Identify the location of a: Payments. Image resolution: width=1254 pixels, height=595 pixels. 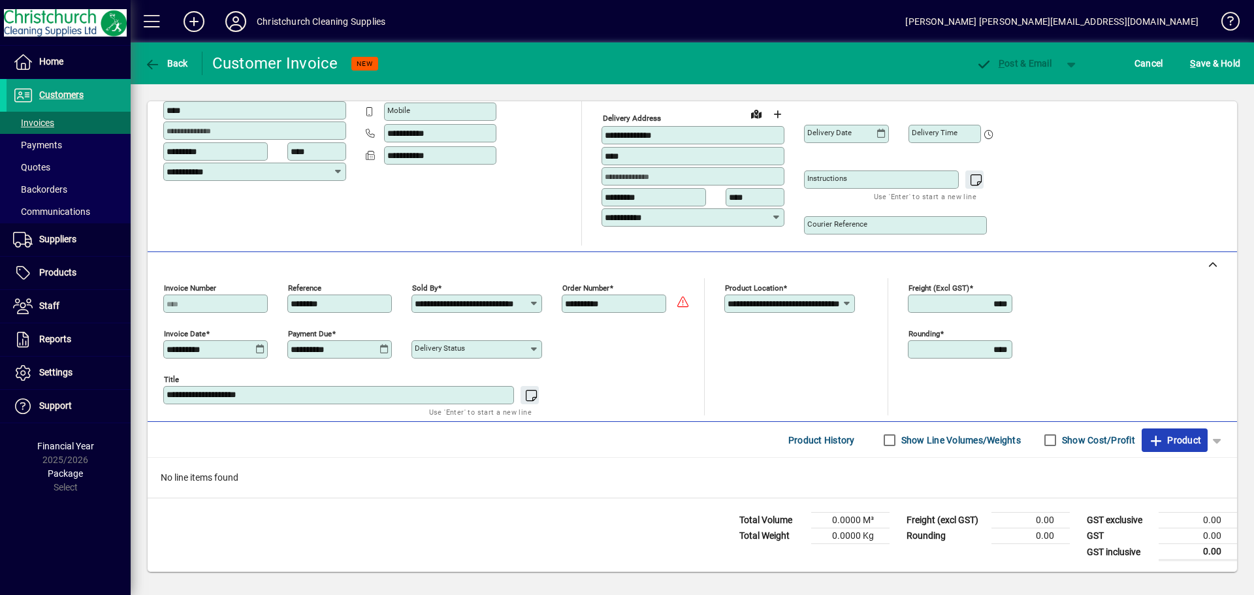
(69, 145).